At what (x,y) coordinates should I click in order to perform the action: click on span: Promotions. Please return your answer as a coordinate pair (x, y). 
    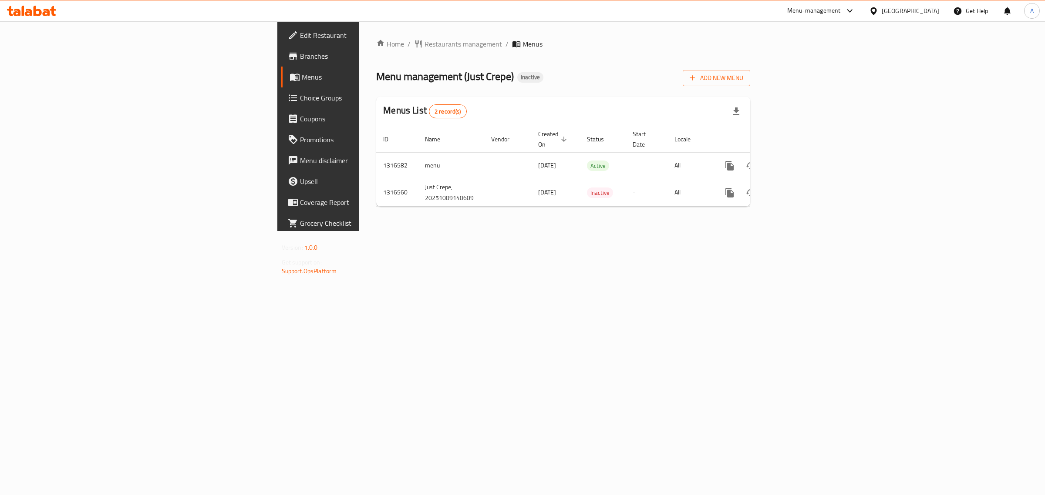
    Looking at the image, I should click on (372, 140).